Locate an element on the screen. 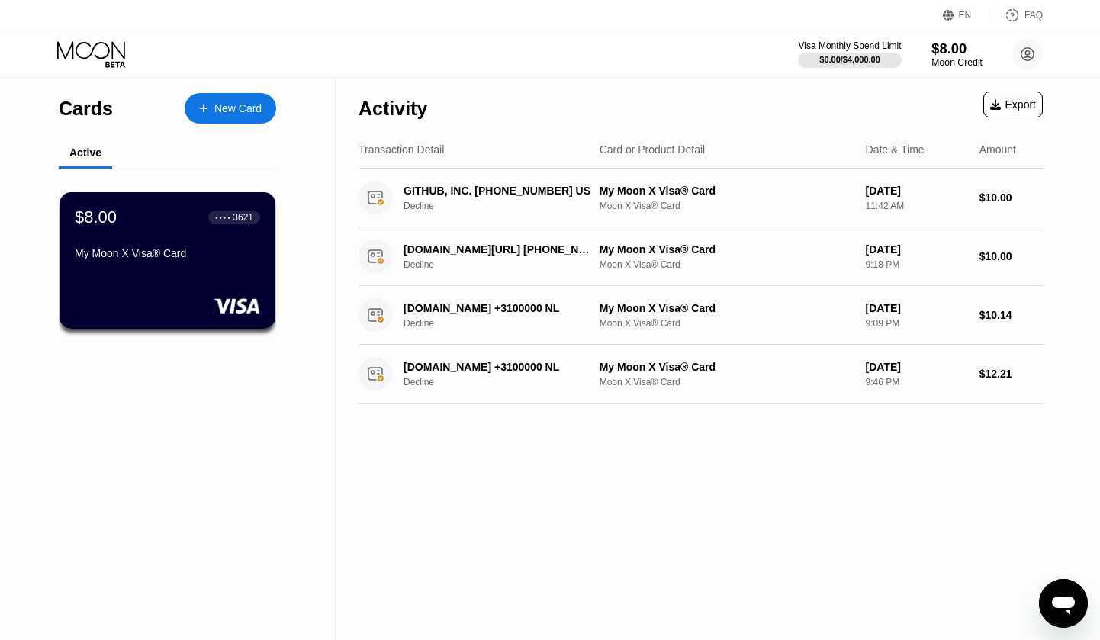 The height and width of the screenshot is (640, 1100). div: Export is located at coordinates (1013, 104).